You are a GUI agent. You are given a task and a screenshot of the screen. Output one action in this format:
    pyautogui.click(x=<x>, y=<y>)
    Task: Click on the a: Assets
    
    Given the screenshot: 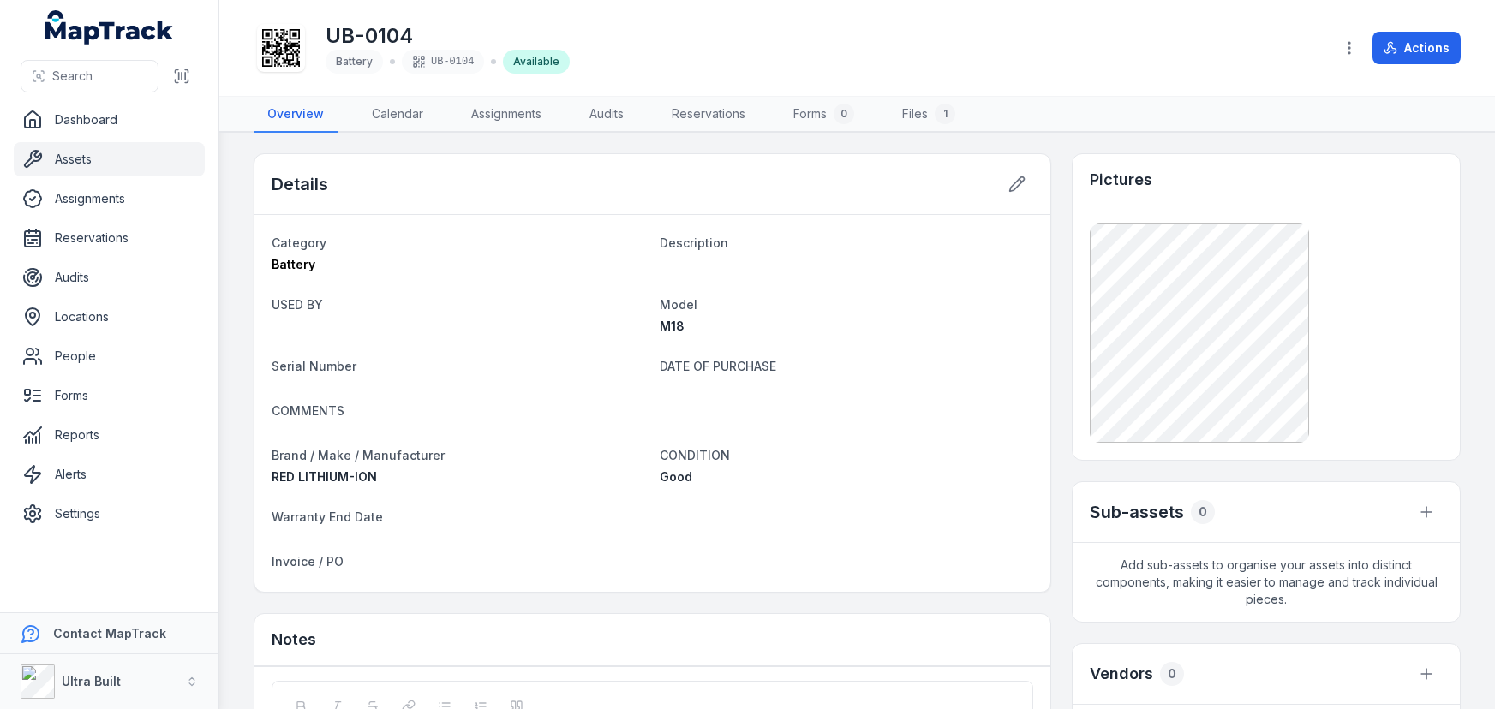 What is the action you would take?
    pyautogui.click(x=109, y=159)
    